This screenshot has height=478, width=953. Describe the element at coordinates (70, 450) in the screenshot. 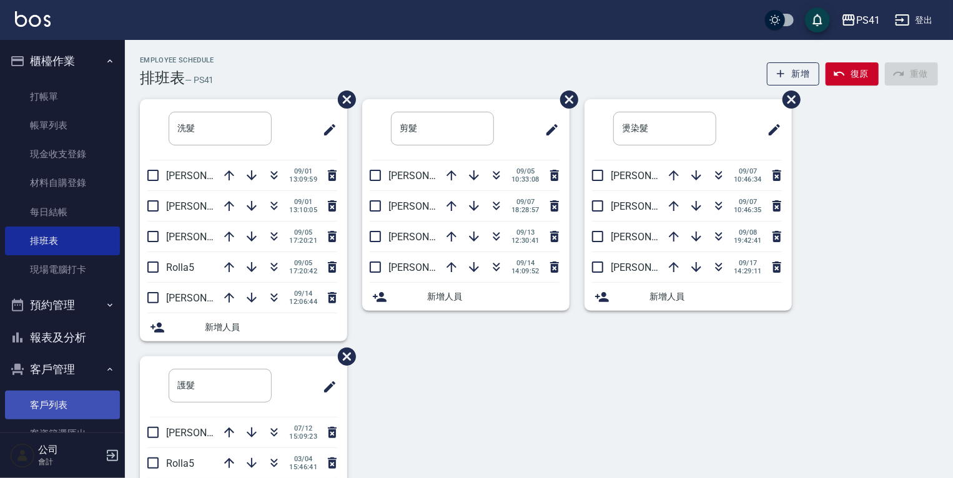

I see `h5: 公司` at that location.